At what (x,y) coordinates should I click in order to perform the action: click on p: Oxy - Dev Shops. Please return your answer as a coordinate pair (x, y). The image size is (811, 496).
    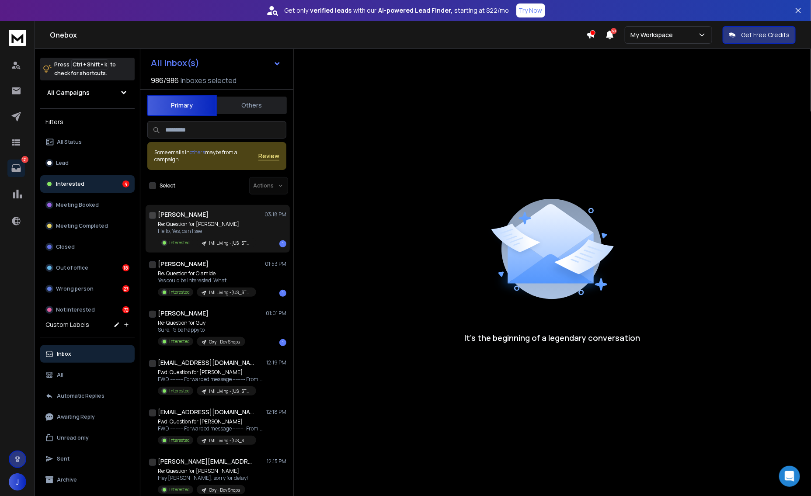
    Looking at the image, I should click on (224, 342).